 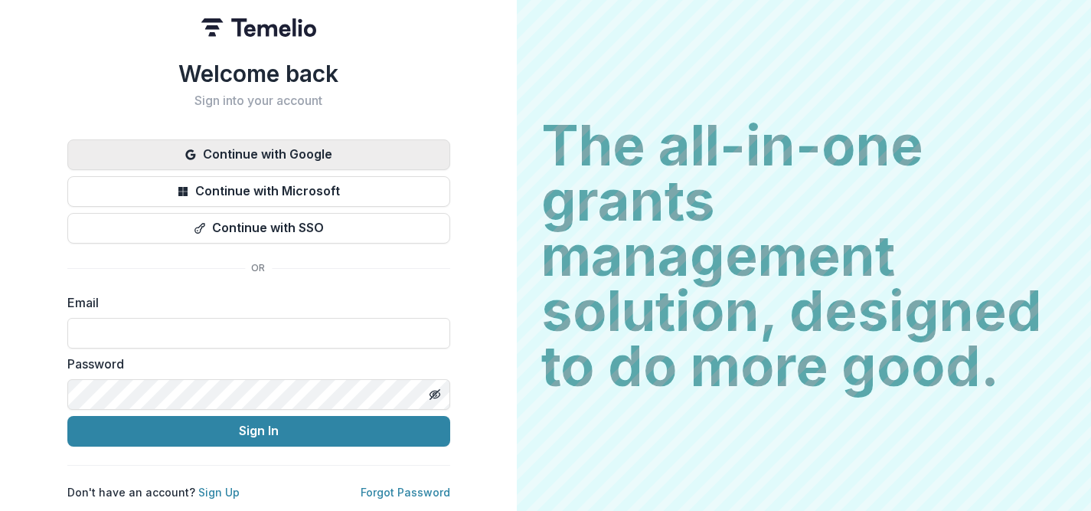 What do you see at coordinates (219, 492) in the screenshot?
I see `a: Sign Up` at bounding box center [219, 492].